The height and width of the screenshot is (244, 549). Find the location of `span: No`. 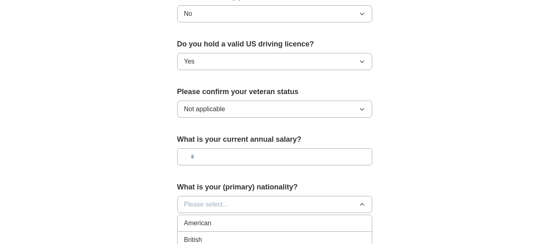

span: No is located at coordinates (188, 14).